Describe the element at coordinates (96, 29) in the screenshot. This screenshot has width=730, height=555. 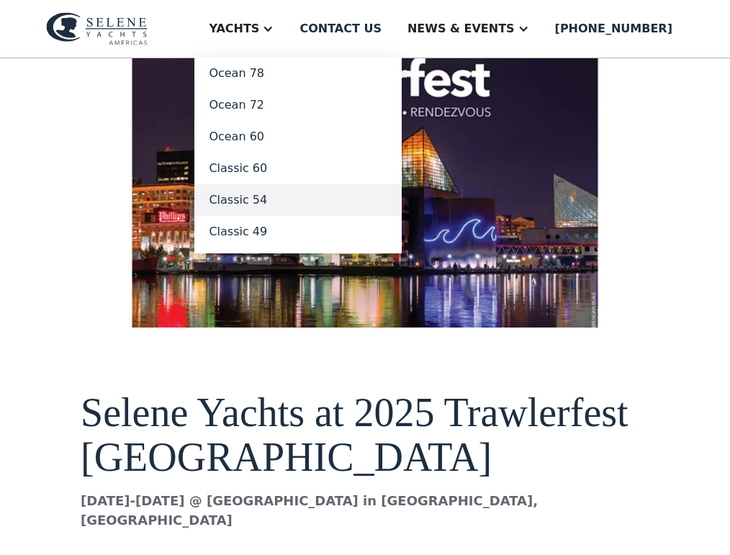
I see `img: logo` at that location.